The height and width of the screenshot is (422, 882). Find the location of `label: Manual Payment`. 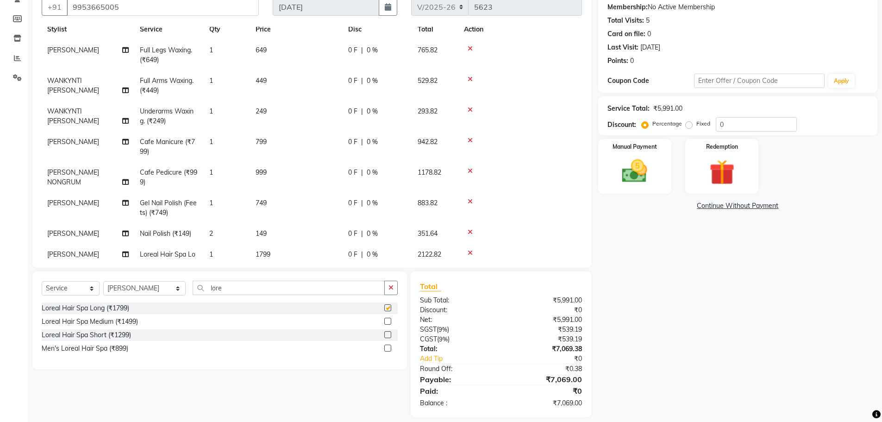

label: Manual Payment is located at coordinates (635, 147).